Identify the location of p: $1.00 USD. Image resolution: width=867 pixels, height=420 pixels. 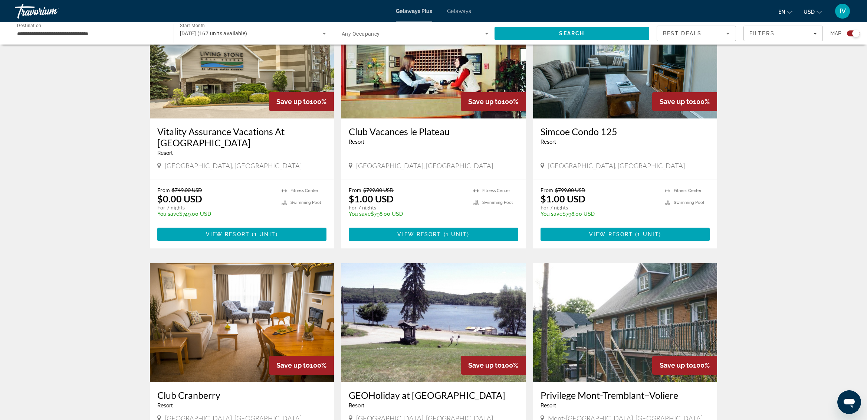
(371, 199).